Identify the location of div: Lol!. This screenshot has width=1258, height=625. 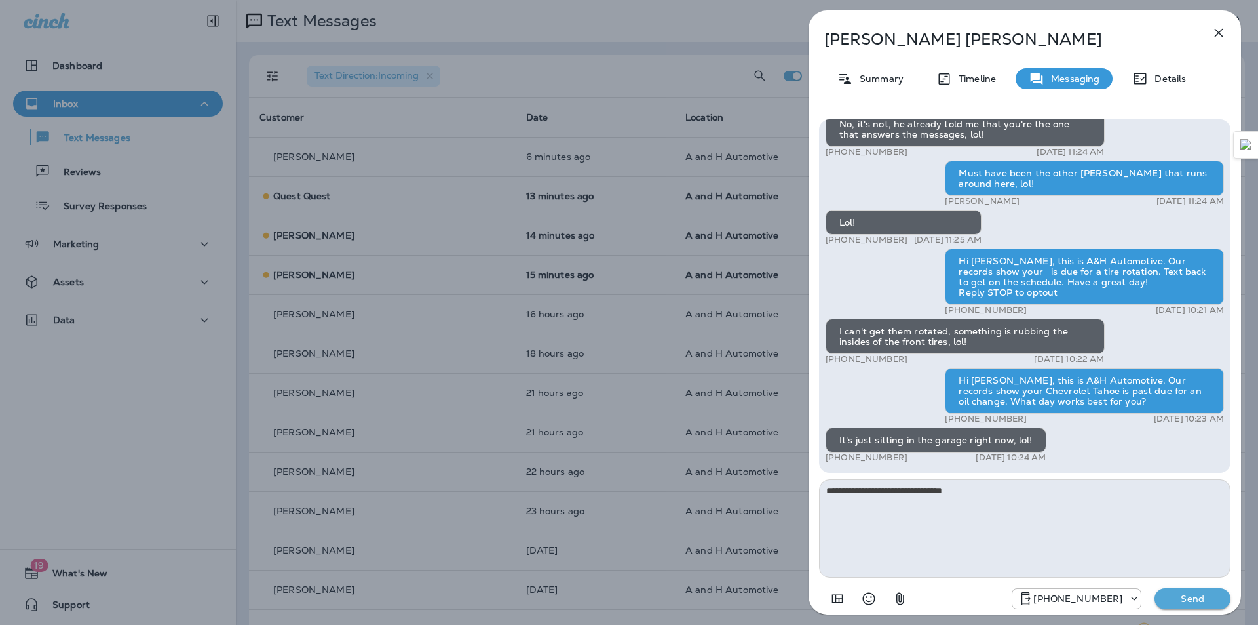
(904, 222).